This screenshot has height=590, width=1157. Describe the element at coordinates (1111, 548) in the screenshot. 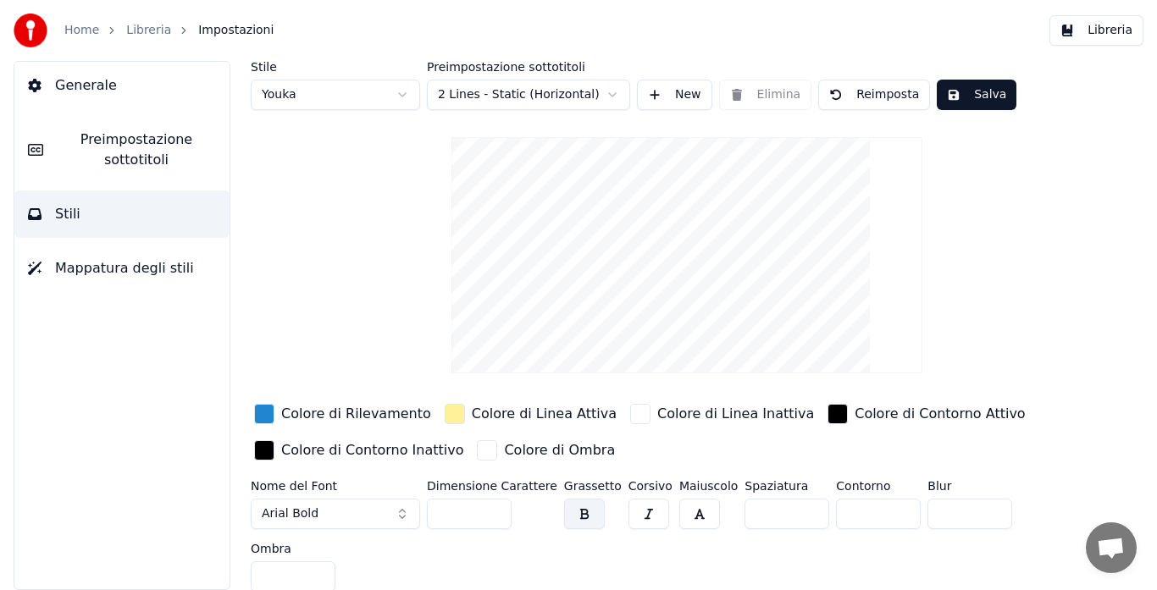

I see `a: Aprire la chat` at that location.